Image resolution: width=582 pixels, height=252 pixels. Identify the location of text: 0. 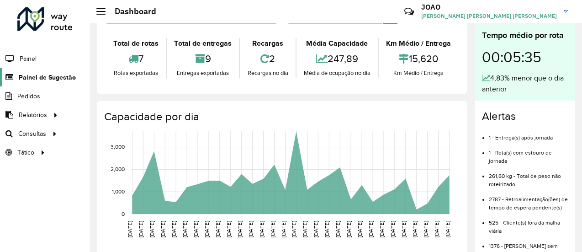
(123, 213).